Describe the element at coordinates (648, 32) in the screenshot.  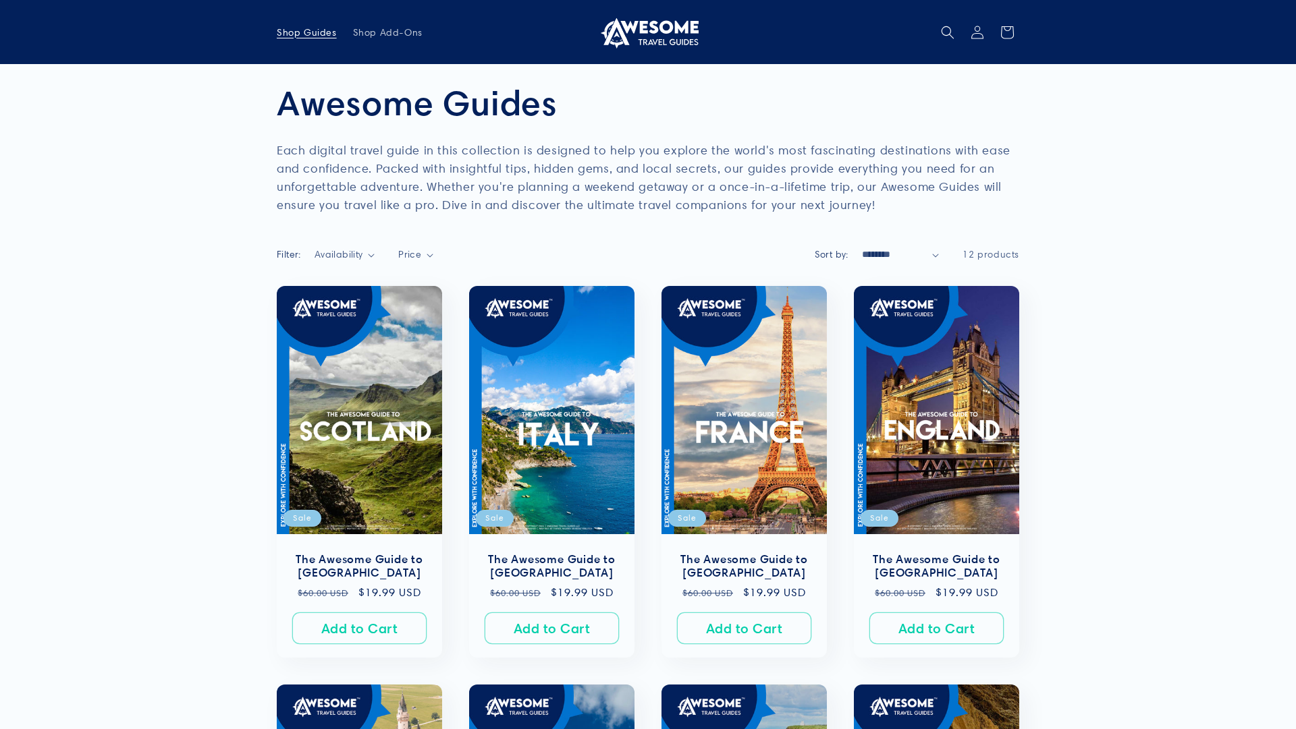
I see `a: Awesome Travel Guides` at that location.